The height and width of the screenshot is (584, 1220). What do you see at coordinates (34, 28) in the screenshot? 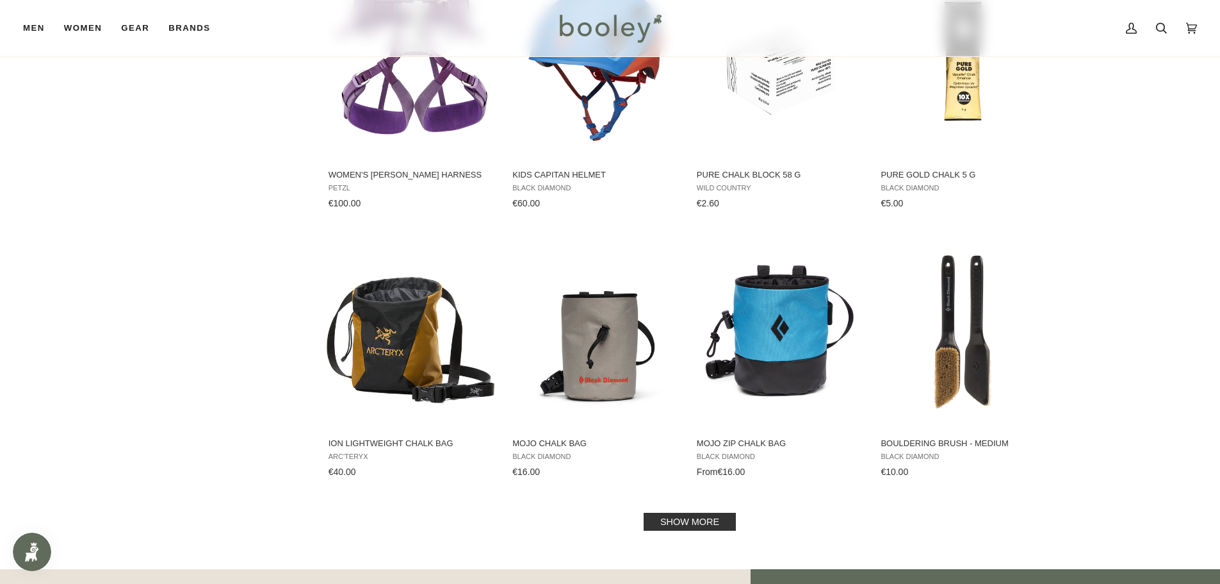
I see `span: Men` at bounding box center [34, 28].